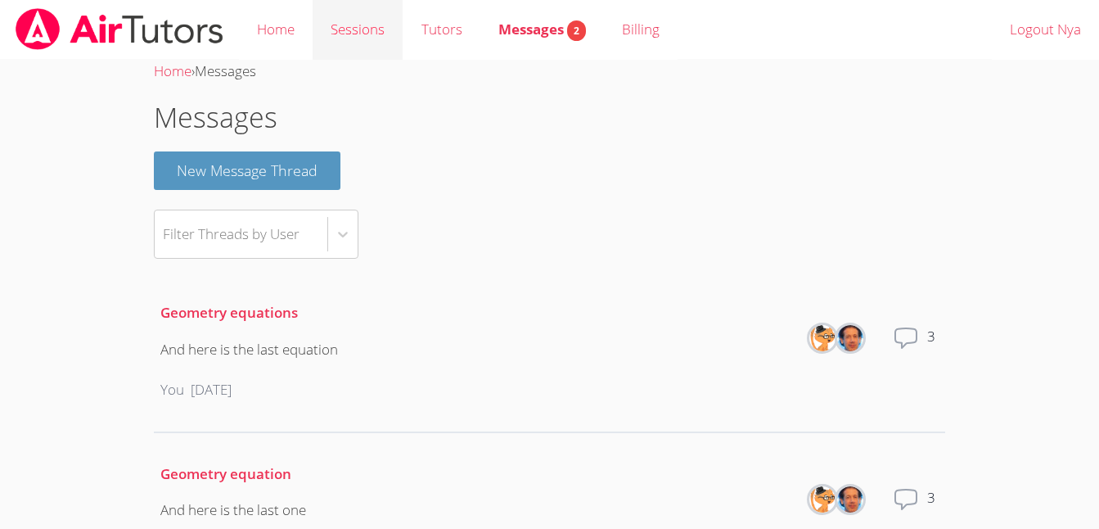  I want to click on a: Home, so click(173, 70).